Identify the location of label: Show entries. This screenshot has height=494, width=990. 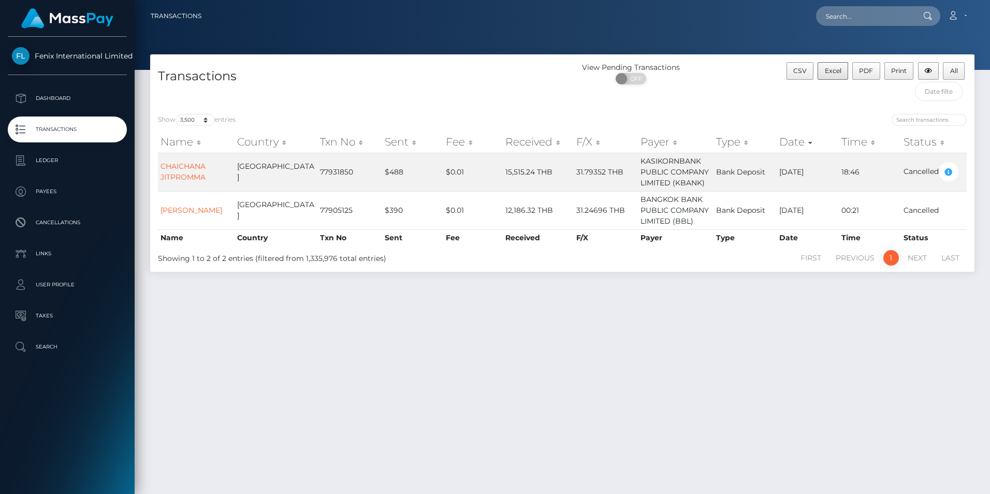
(197, 120).